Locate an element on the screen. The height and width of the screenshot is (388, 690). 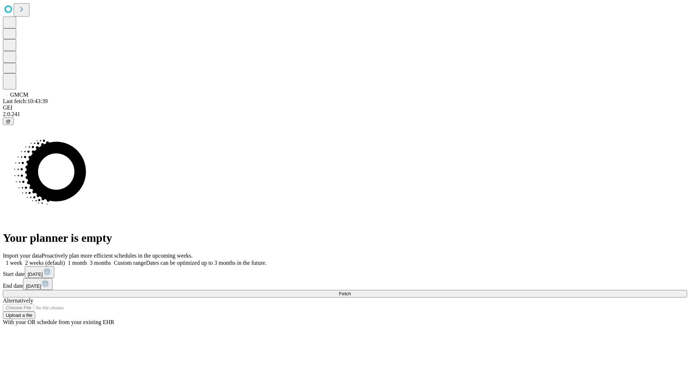
span: 2 weeks (default) is located at coordinates (45, 263).